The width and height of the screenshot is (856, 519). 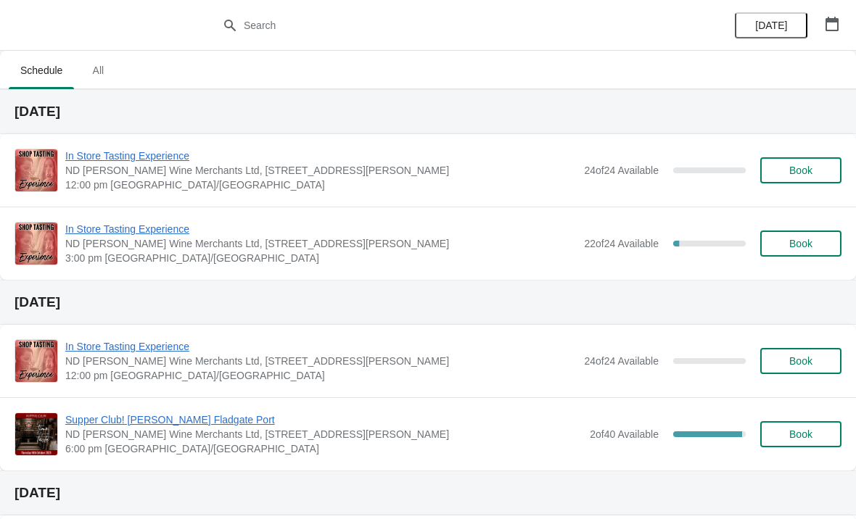 I want to click on span: All, so click(x=98, y=70).